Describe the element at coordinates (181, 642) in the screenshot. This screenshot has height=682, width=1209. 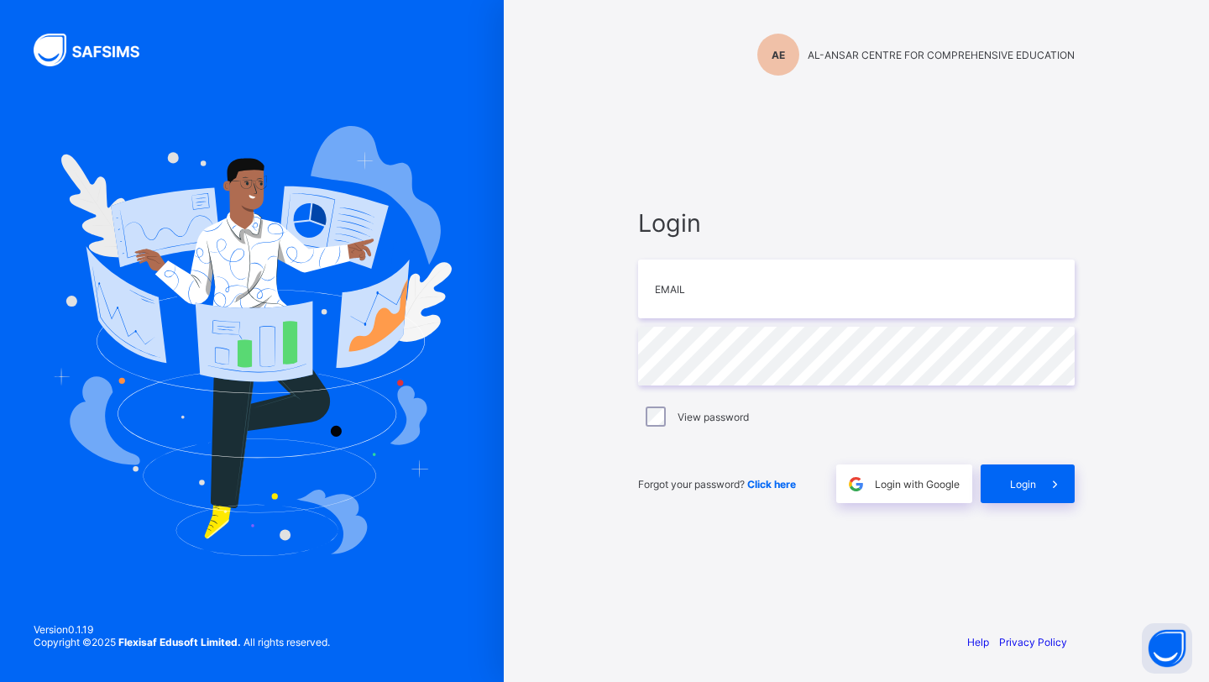
I see `span: Copyright © 2025 All rights reserved.` at that location.